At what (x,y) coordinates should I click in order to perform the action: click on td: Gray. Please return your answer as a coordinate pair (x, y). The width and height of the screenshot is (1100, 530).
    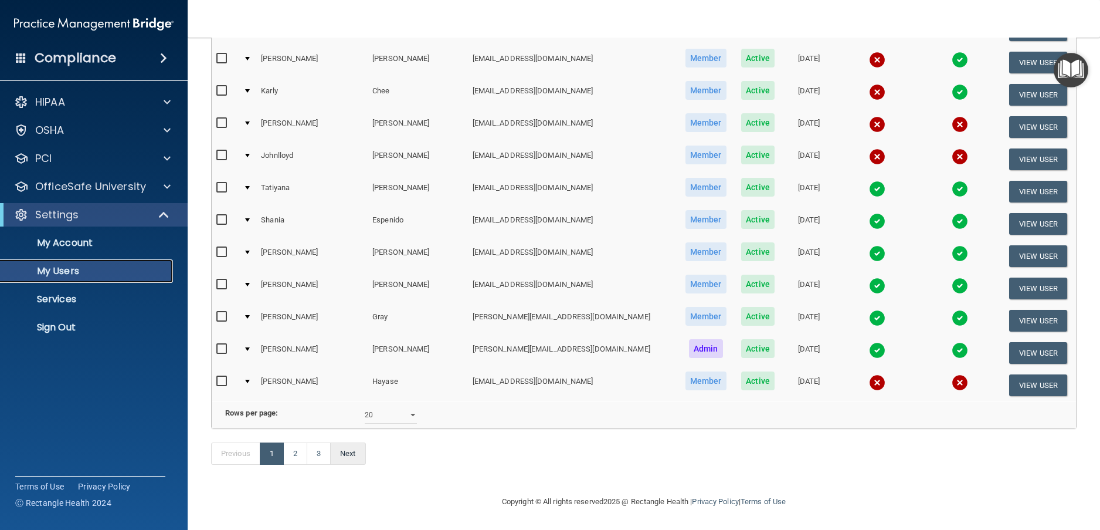
    Looking at the image, I should click on (418, 320).